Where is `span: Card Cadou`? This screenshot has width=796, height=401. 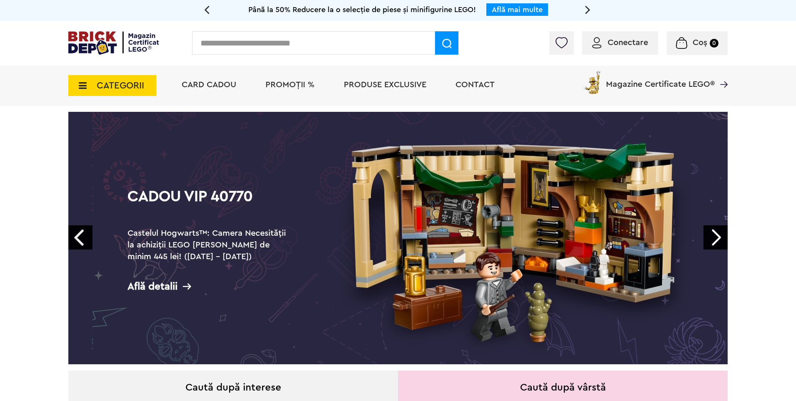 span: Card Cadou is located at coordinates (209, 85).